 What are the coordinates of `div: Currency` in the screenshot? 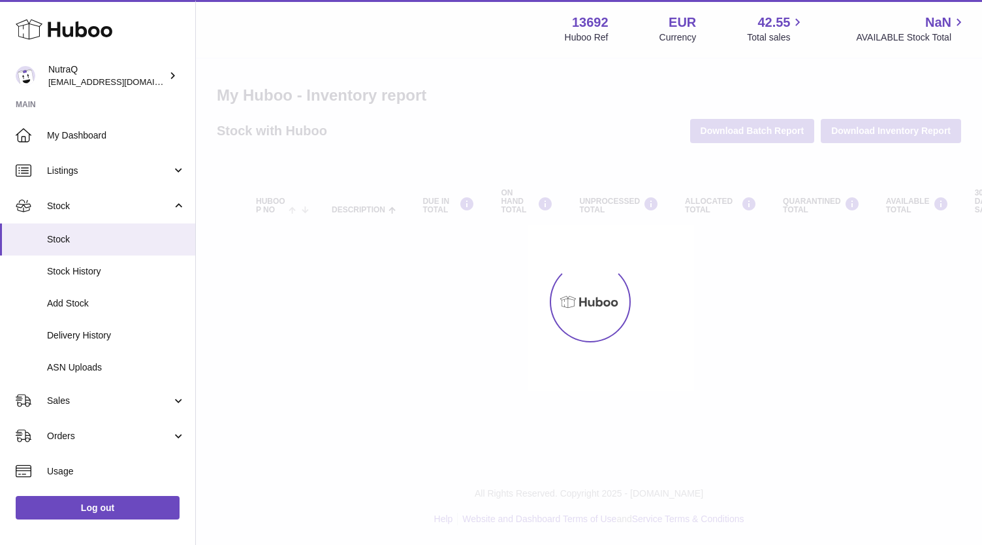 It's located at (678, 37).